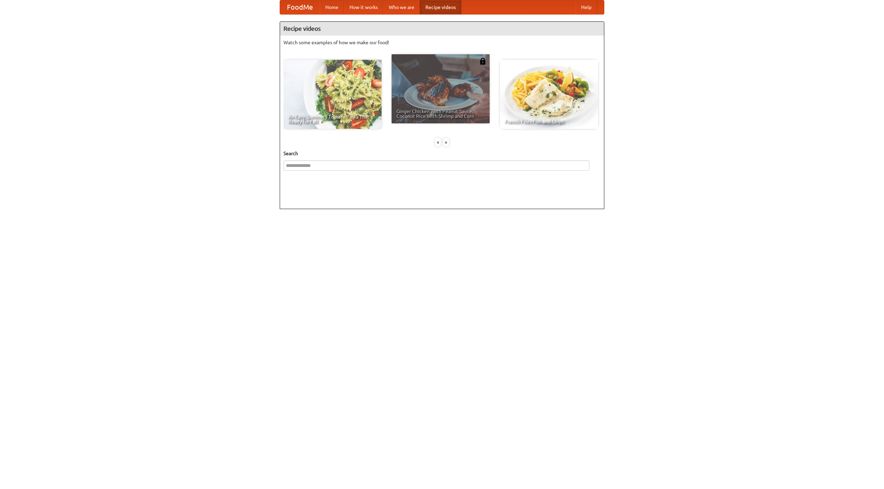 The image size is (884, 489). What do you see at coordinates (333, 94) in the screenshot?
I see `a: An Easy, Summery Tomato Pasta That's Ready for Fall` at bounding box center [333, 94].